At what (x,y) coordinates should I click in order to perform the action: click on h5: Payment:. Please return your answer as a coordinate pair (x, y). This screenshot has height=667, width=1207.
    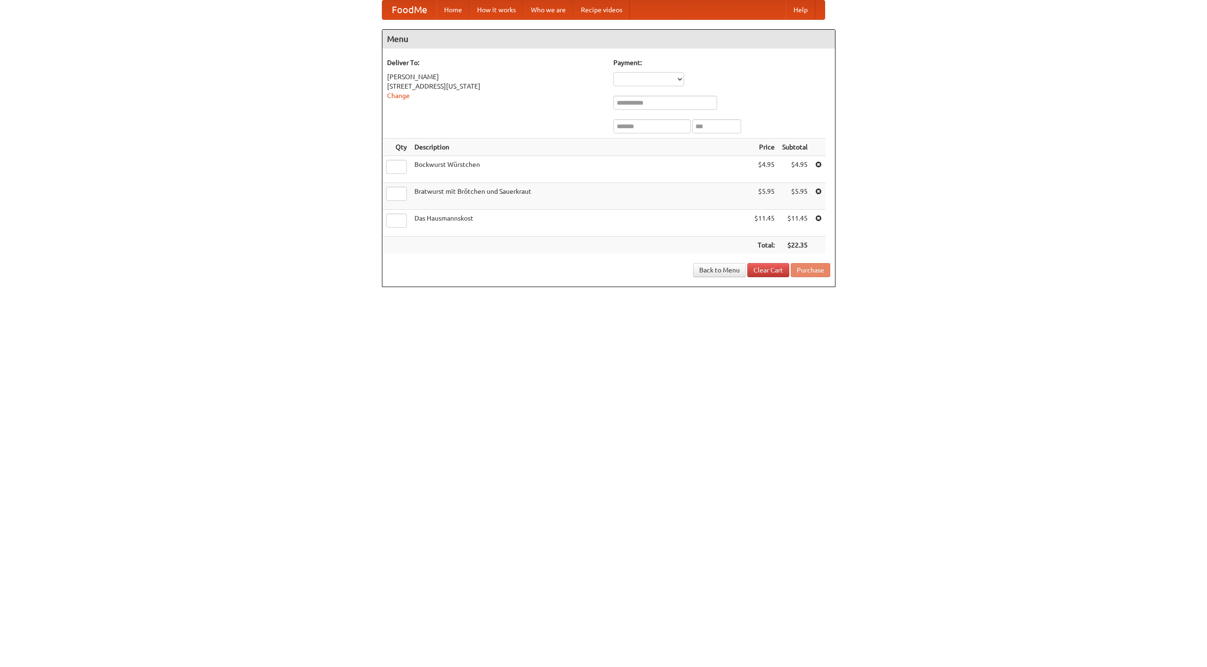
    Looking at the image, I should click on (722, 63).